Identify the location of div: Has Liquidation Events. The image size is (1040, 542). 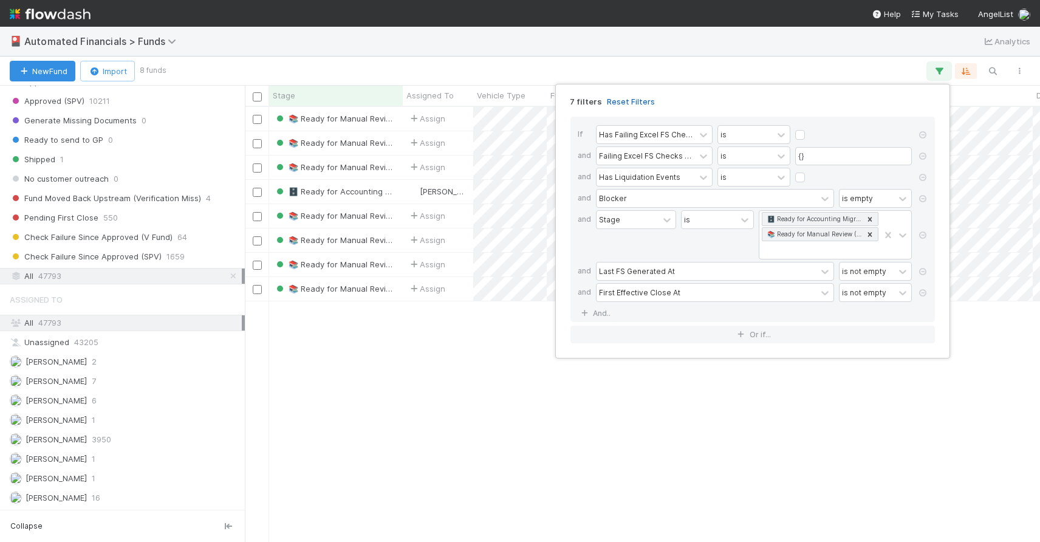
(640, 177).